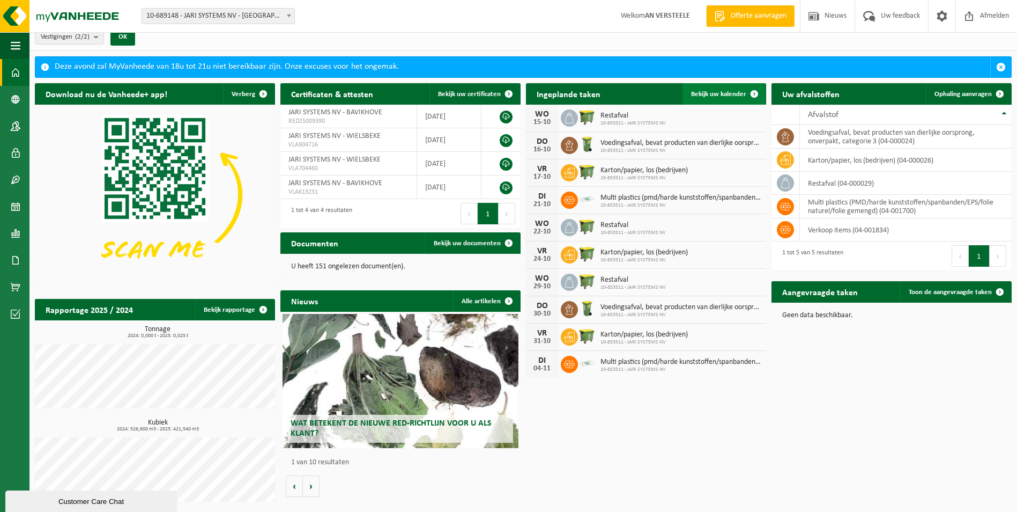 The image size is (1017, 512). I want to click on span: RED25009390, so click(349, 121).